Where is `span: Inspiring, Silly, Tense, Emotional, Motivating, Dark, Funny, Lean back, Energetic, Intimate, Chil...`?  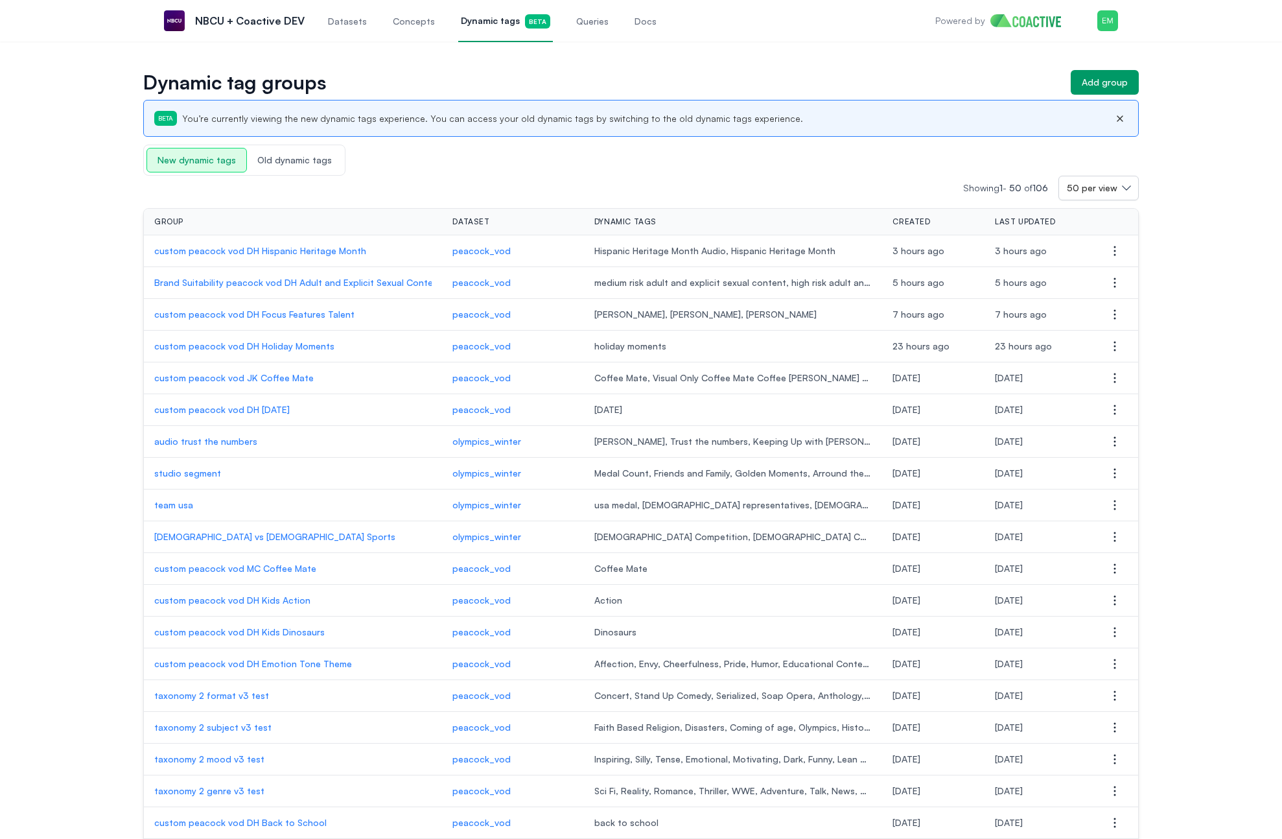
span: Inspiring, Silly, Tense, Emotional, Motivating, Dark, Funny, Lean back, Energetic, Intimate, Chil... is located at coordinates (733, 759).